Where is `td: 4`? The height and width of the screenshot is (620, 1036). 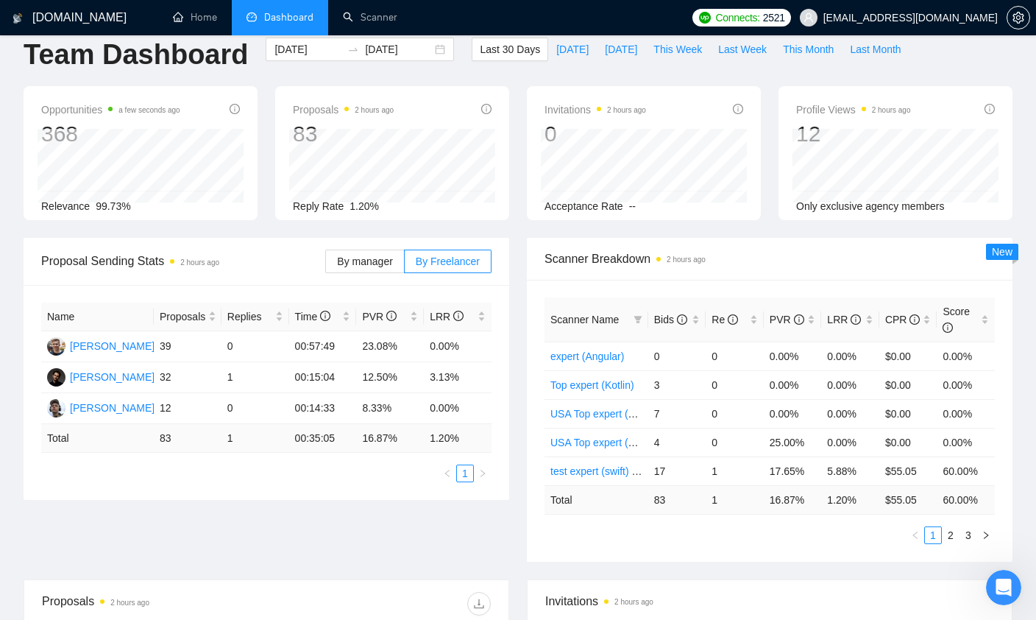 td: 4 is located at coordinates (677, 442).